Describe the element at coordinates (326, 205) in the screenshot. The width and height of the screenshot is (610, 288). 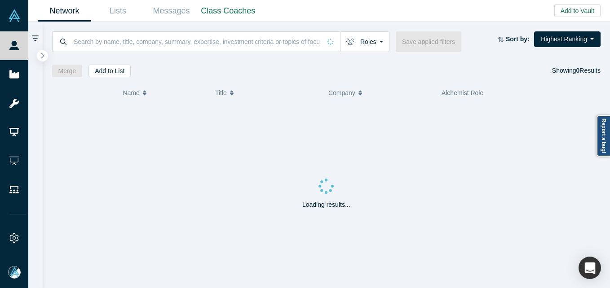
I see `p: Loading results...` at that location.